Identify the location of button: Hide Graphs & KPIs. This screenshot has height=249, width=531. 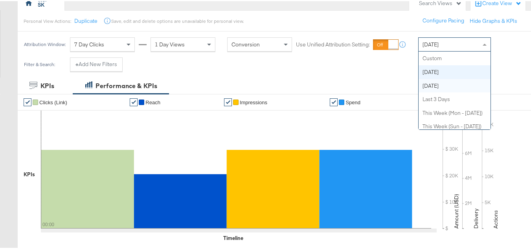
(494, 20).